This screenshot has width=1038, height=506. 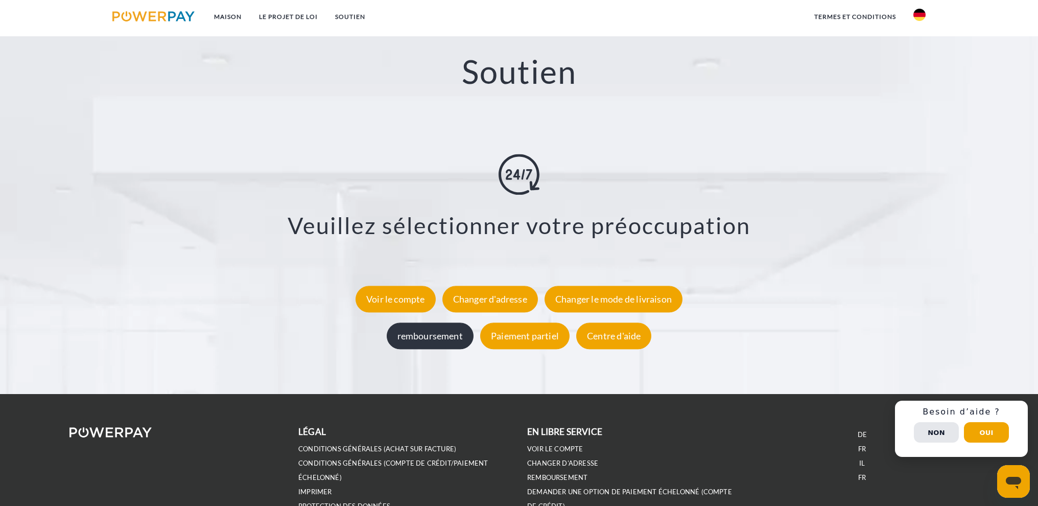 I want to click on a: DE, so click(x=863, y=434).